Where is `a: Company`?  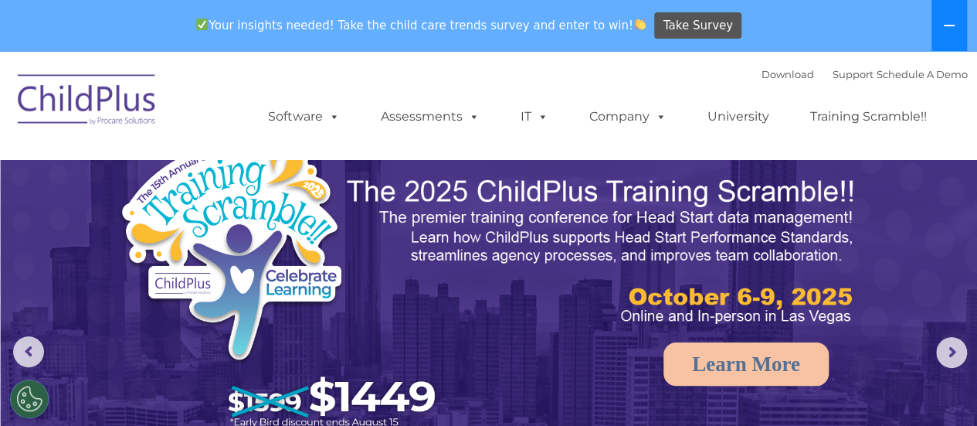 a: Company is located at coordinates (628, 117).